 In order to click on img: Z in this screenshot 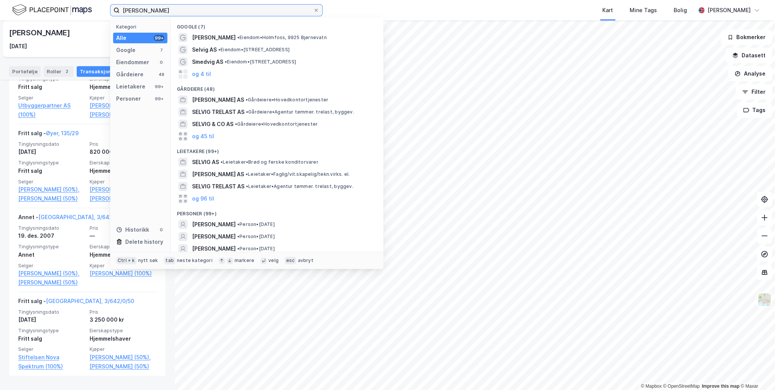, I will do `click(764, 299)`.